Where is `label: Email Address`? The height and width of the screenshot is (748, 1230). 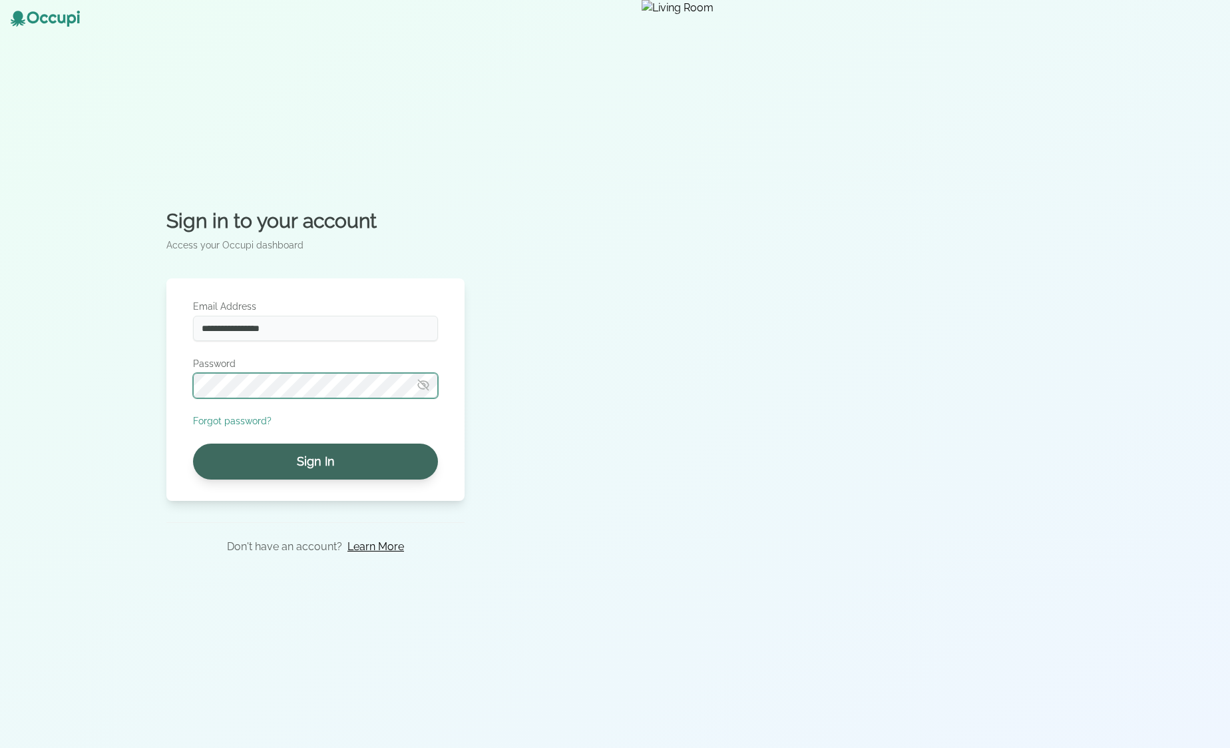
label: Email Address is located at coordinates (316, 306).